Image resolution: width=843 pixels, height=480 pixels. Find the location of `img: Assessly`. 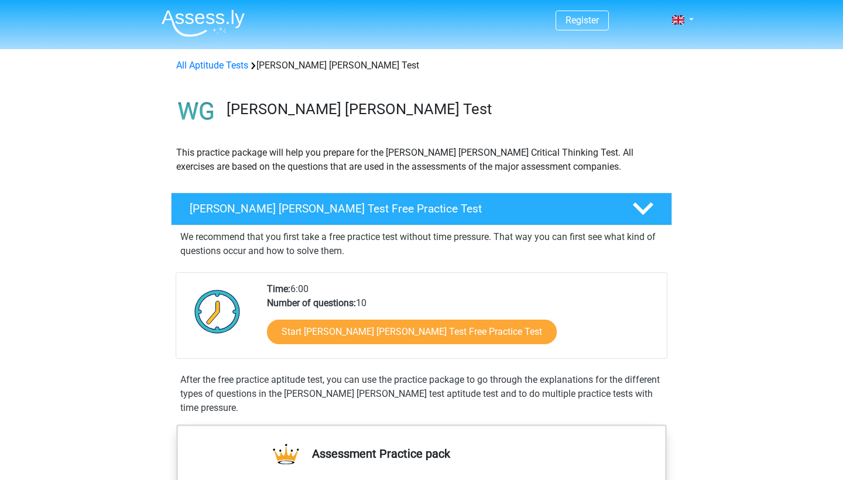

img: Assessly is located at coordinates (203, 23).